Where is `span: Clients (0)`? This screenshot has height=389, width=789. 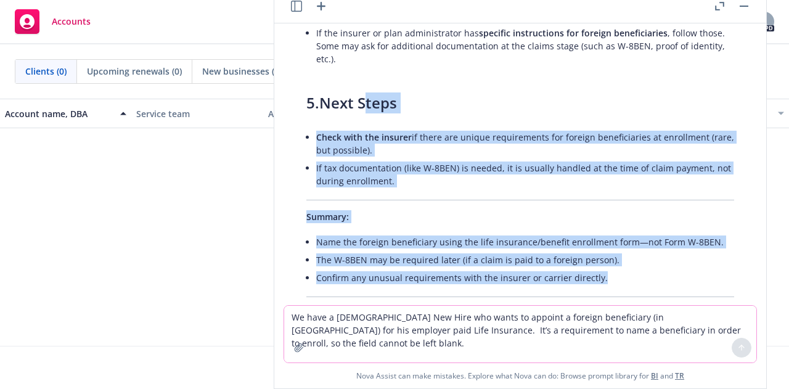
span: Clients (0) is located at coordinates (46, 71).